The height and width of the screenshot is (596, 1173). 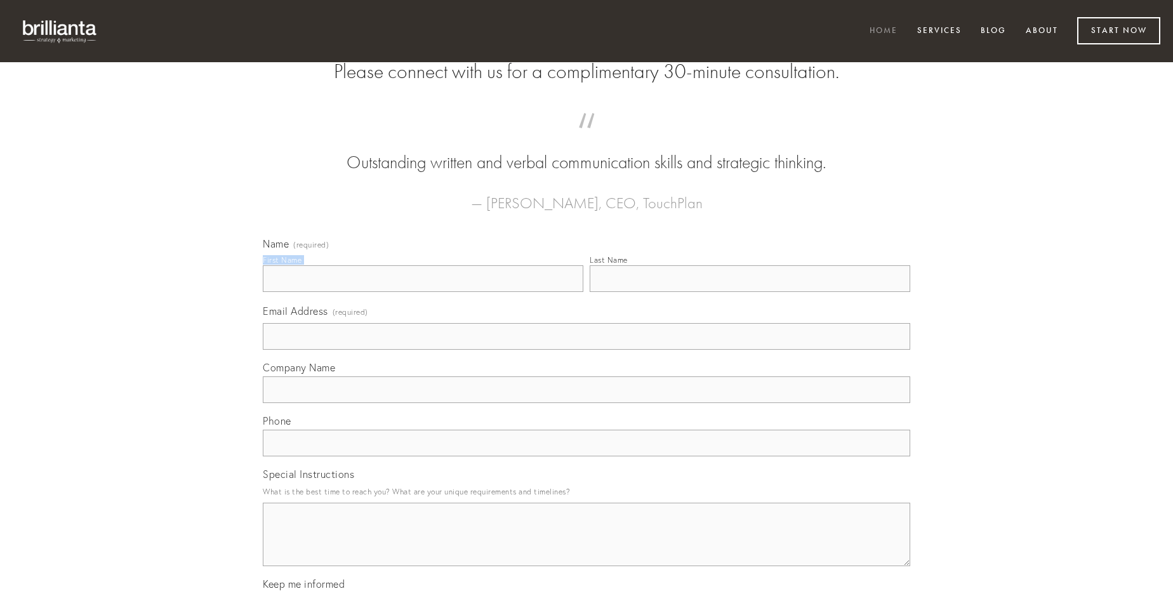 What do you see at coordinates (586, 150) in the screenshot?
I see `blockquote: Outstanding written and verbal communication skills and strategic thinking.` at bounding box center [586, 150].